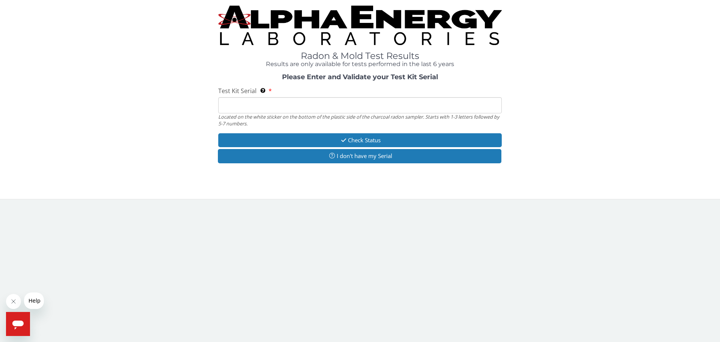  I want to click on div: Located on the white sticker on the bottom of the plastic side of the charcoal radon sampler. Sta..., so click(360, 120).